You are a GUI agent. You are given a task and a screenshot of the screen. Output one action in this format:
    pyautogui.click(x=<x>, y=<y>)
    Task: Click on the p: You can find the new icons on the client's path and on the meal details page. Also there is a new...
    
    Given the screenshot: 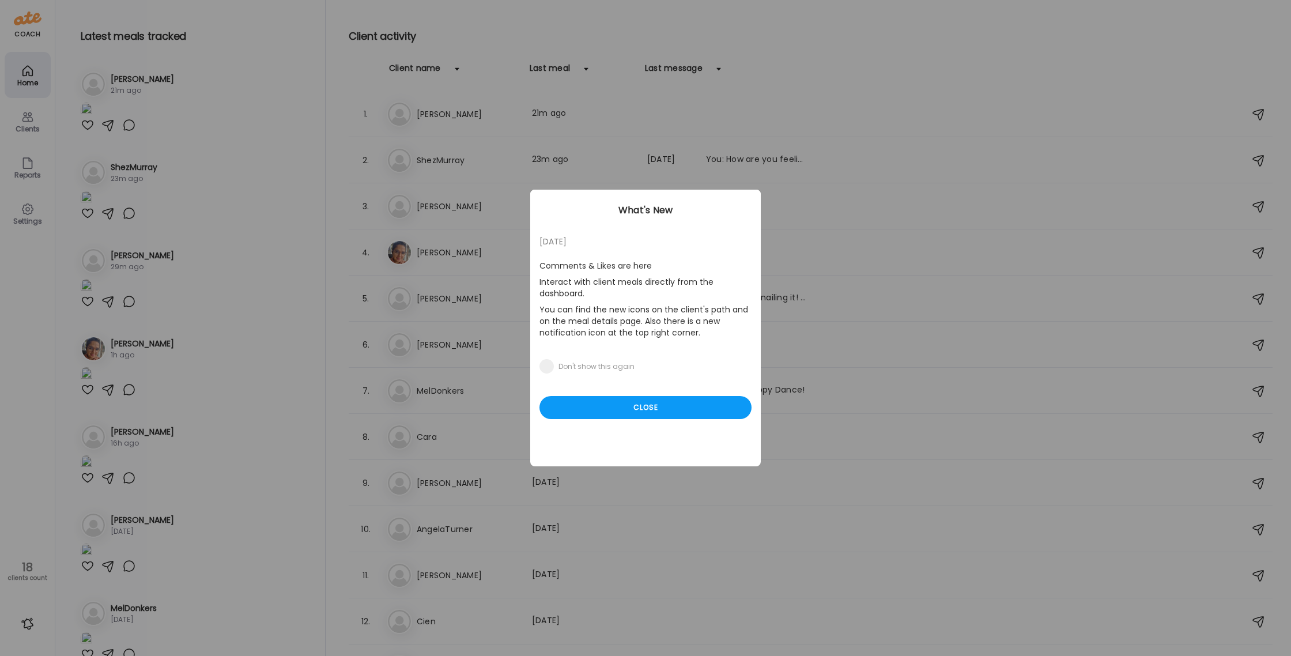 What is the action you would take?
    pyautogui.click(x=645, y=321)
    